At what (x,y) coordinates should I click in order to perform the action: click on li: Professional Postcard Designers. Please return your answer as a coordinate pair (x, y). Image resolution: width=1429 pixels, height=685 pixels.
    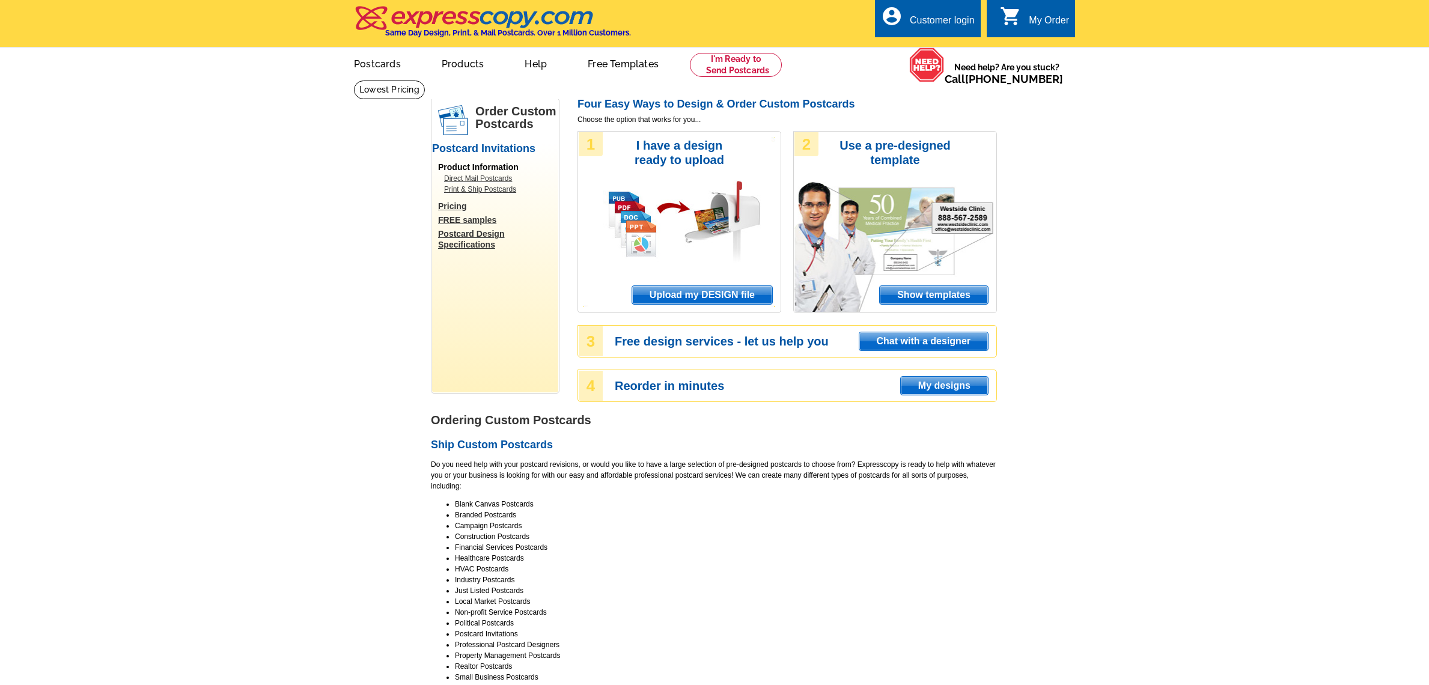
    Looking at the image, I should click on (726, 645).